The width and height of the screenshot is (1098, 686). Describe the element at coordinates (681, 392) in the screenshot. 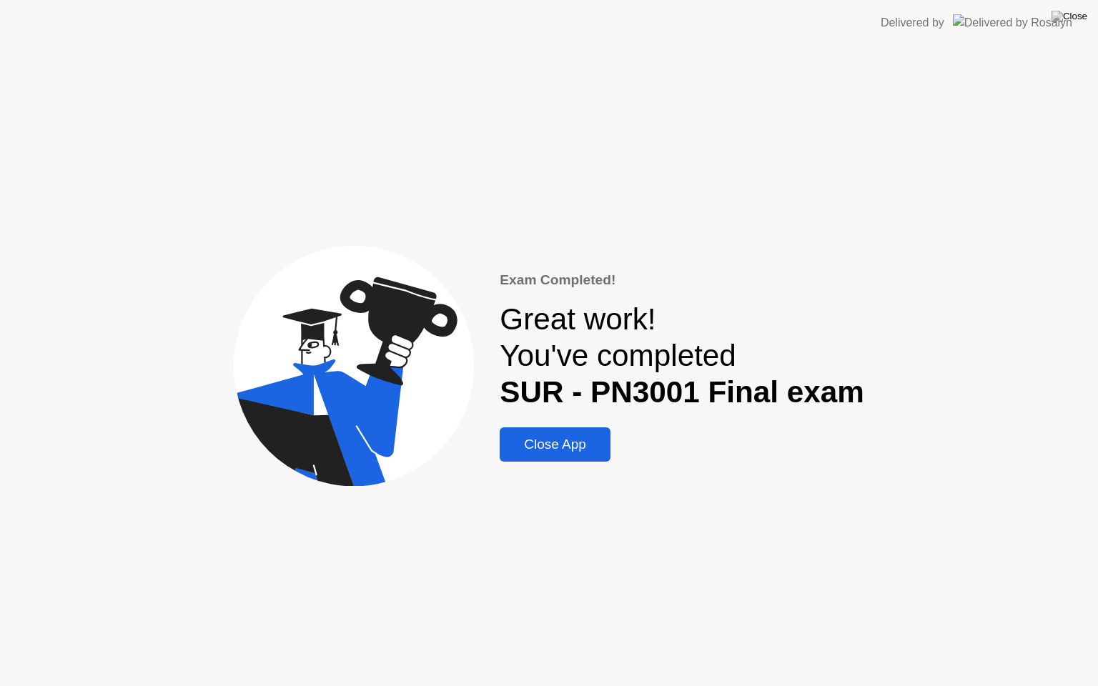

I see `b: SUR - PN3001 Final exam` at that location.